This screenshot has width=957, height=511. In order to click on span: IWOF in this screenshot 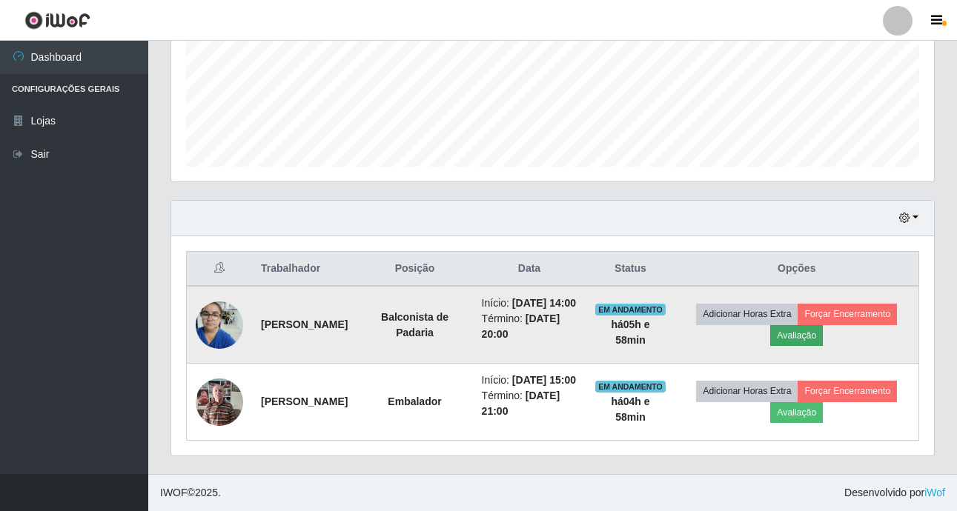, I will do `click(173, 493)`.